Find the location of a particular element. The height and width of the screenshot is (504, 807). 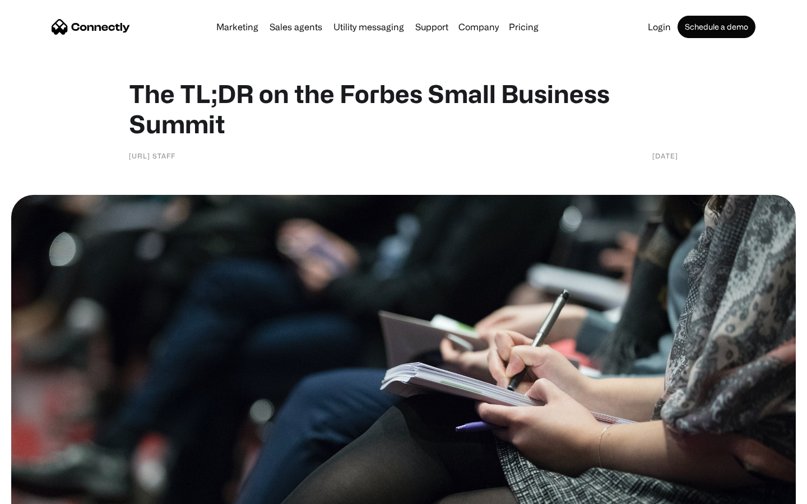

h1: The TL;DR on the Forbes Small Business Summit is located at coordinates (403, 109).